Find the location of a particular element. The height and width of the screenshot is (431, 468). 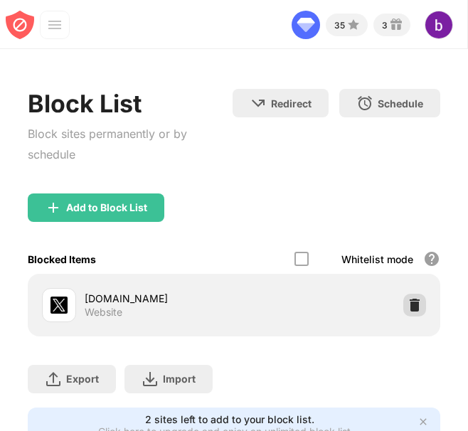

div: Schedule is located at coordinates (401, 103).